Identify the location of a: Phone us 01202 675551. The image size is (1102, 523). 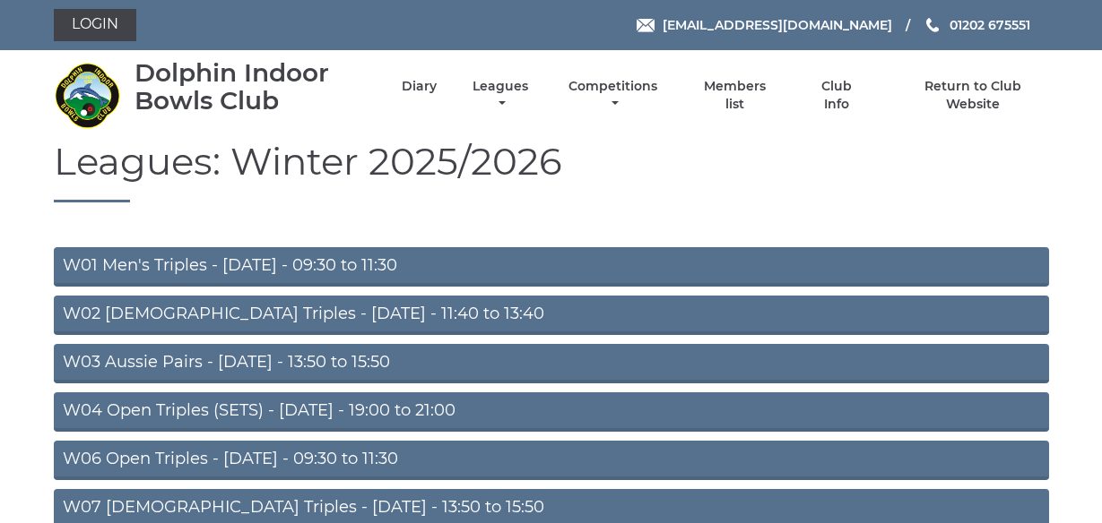
(976, 25).